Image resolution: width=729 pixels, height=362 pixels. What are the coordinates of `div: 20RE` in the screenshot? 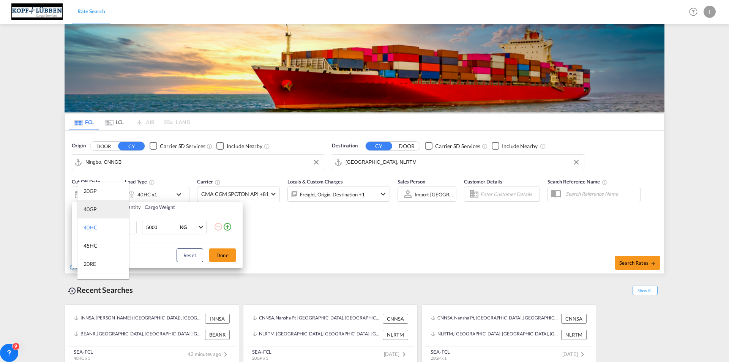 It's located at (90, 264).